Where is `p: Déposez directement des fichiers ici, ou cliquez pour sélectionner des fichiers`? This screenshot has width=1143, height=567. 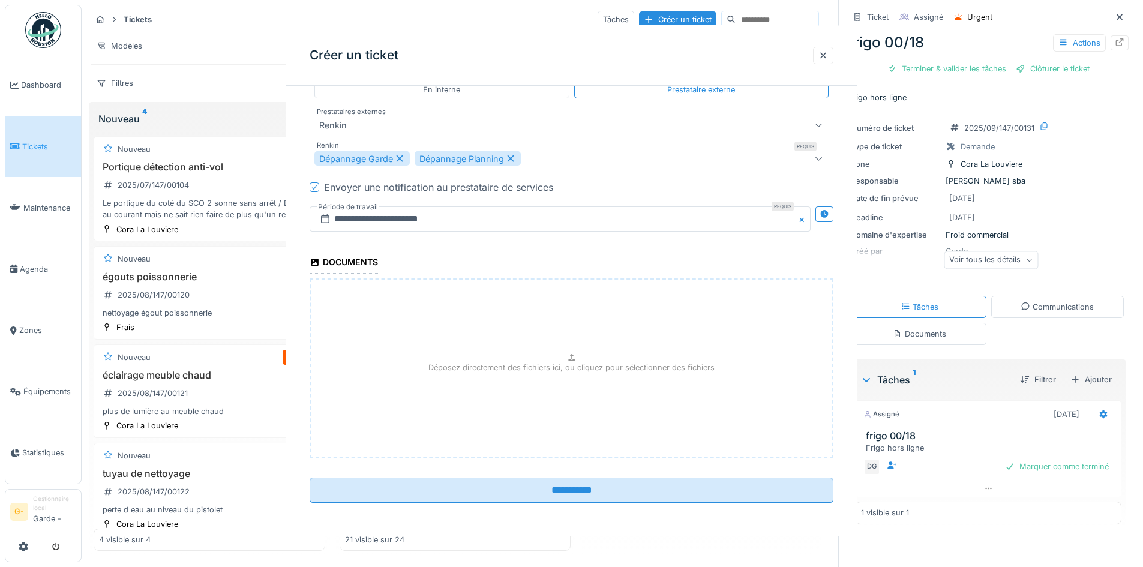 p: Déposez directement des fichiers ici, ou cliquez pour sélectionner des fichiers is located at coordinates (571, 367).